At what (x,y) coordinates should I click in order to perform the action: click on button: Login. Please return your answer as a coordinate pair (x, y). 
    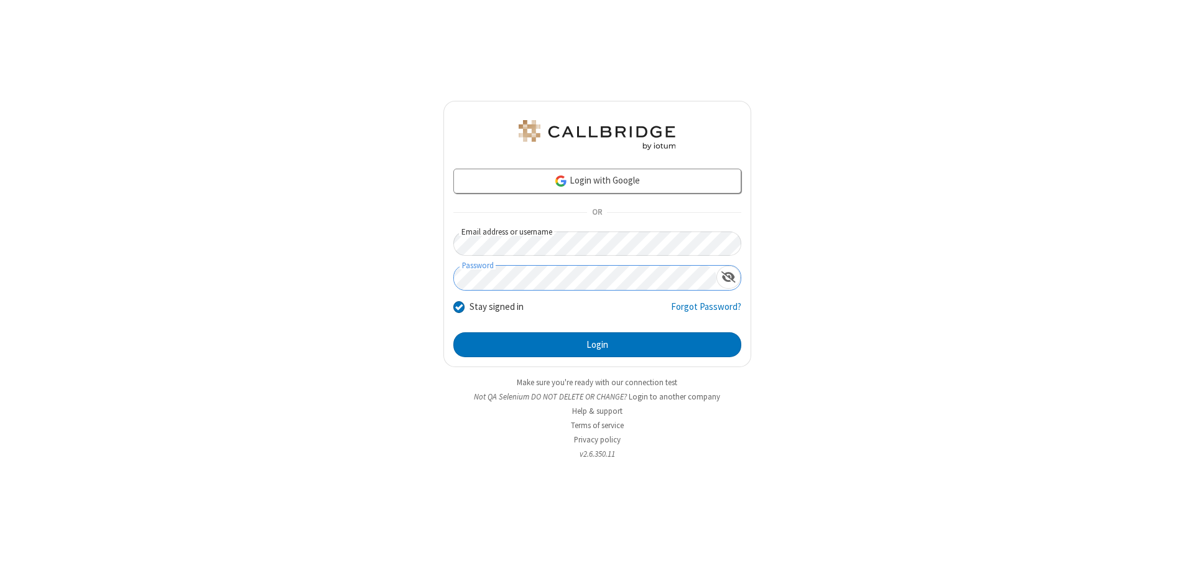
    Looking at the image, I should click on (597, 345).